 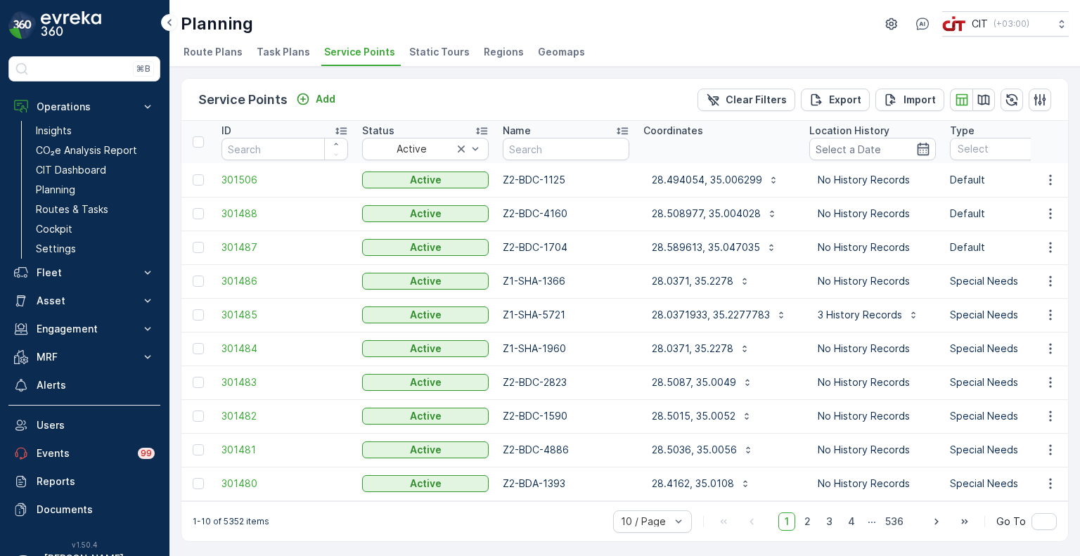 What do you see at coordinates (84, 329) in the screenshot?
I see `button: Engagement` at bounding box center [84, 329].